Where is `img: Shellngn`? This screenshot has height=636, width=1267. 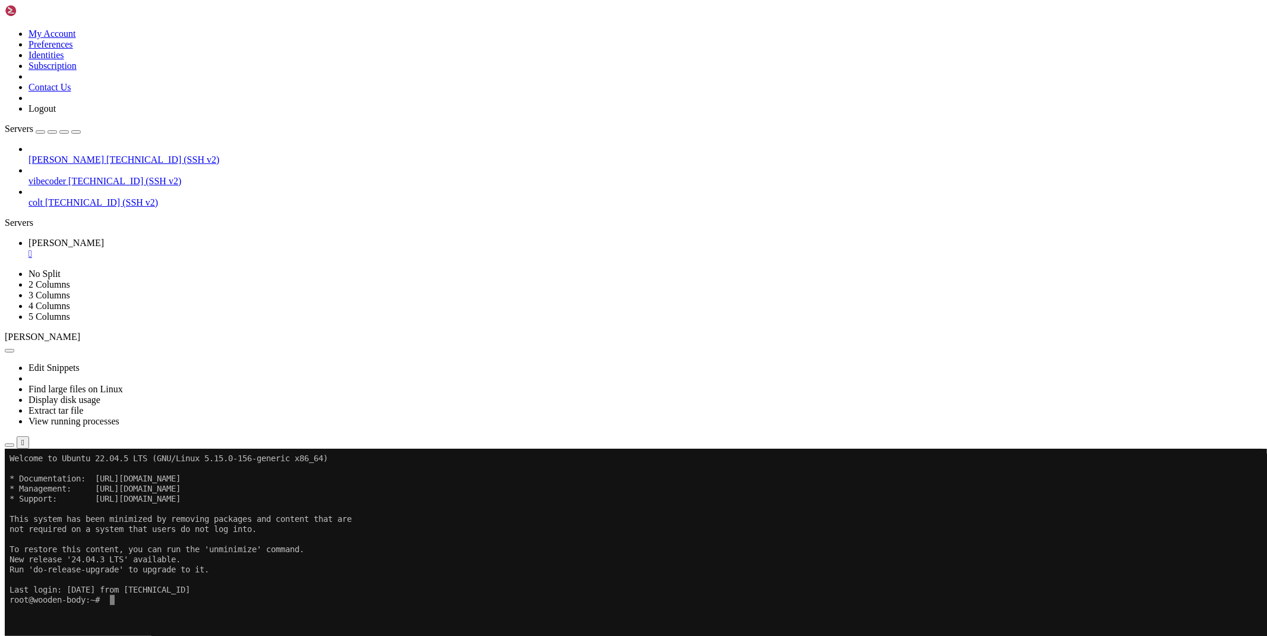
img: Shellngn is located at coordinates (39, 11).